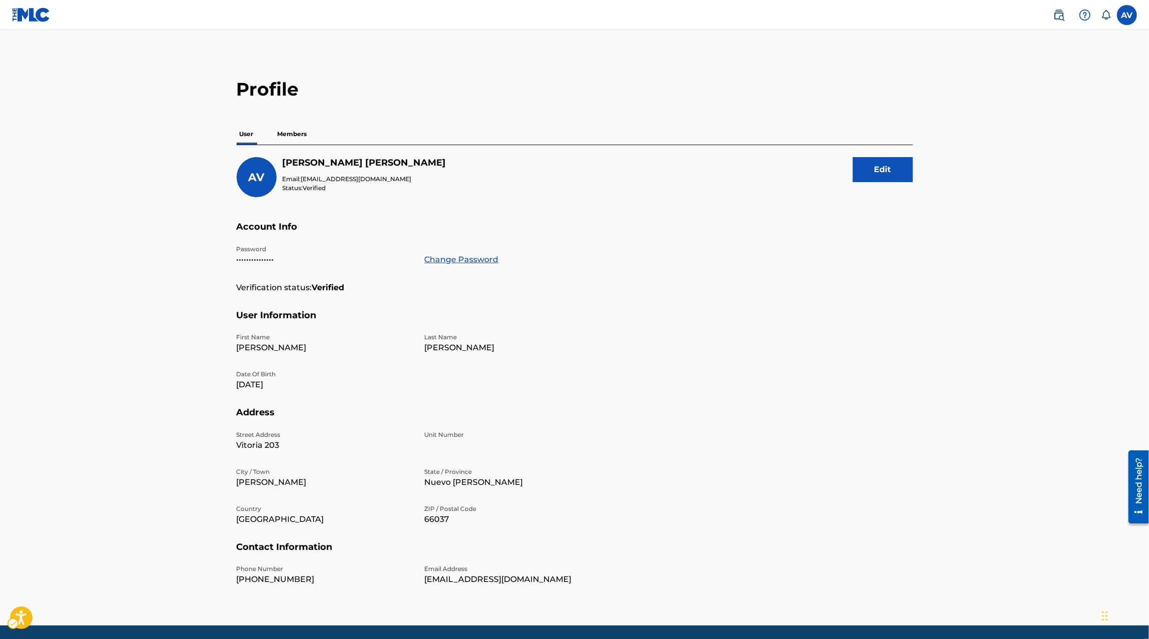  I want to click on p: Unit Number, so click(513, 435).